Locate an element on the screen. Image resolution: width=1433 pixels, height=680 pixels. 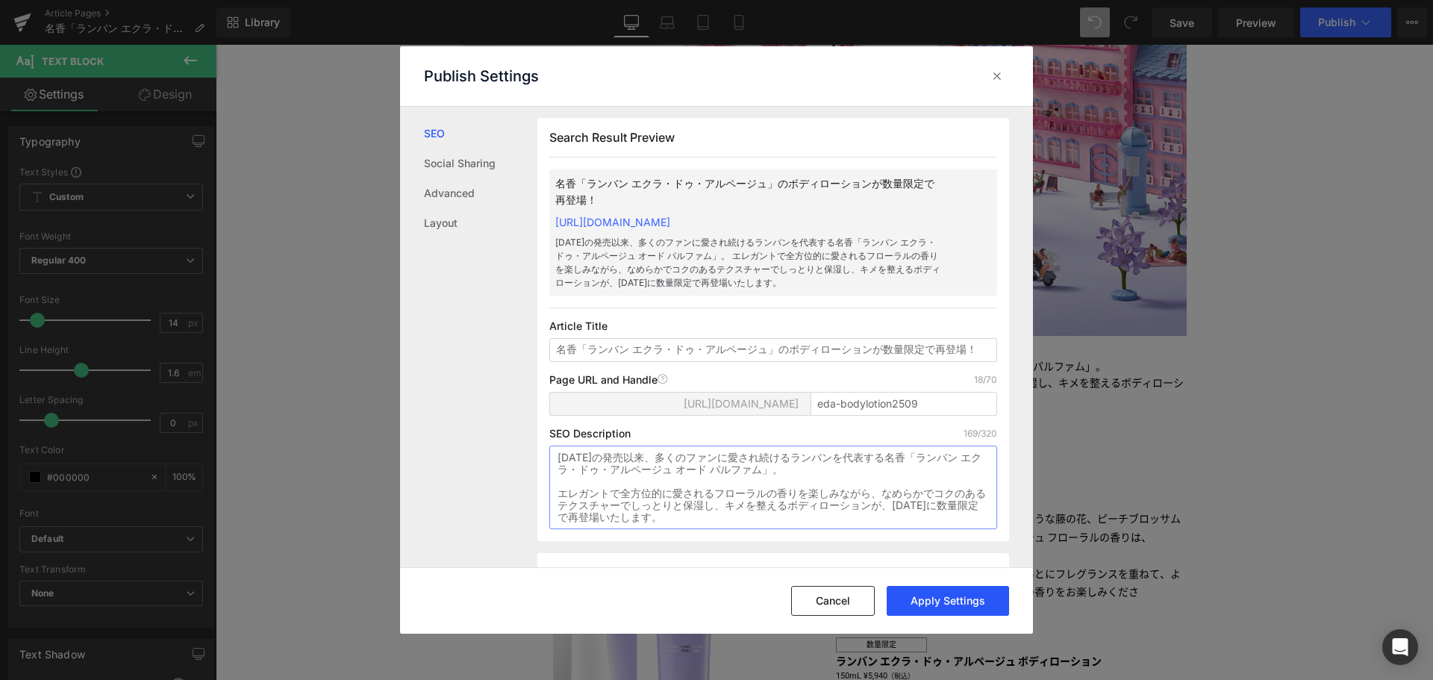
p: Article Title is located at coordinates (773, 326).